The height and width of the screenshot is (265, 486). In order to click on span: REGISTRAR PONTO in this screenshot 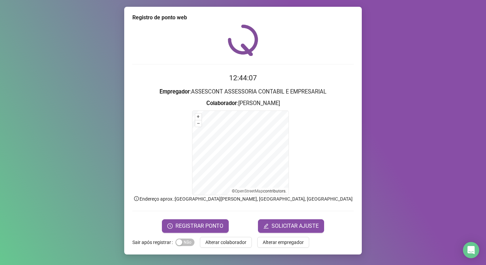, I will do `click(199, 226)`.